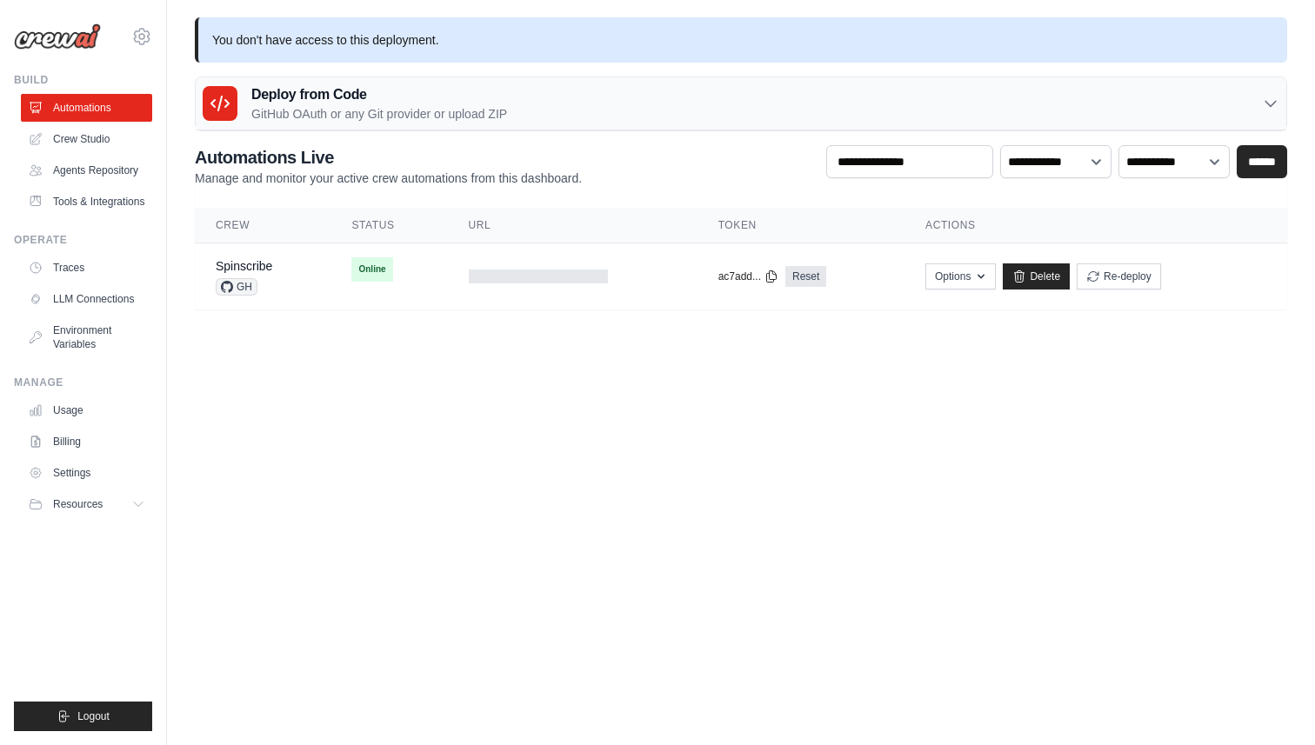 This screenshot has width=1315, height=745. I want to click on h2: Automations Live, so click(388, 157).